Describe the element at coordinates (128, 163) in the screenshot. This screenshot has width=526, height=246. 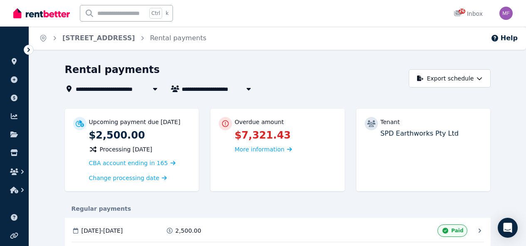
I see `span: CBA account ending in 165` at that location.